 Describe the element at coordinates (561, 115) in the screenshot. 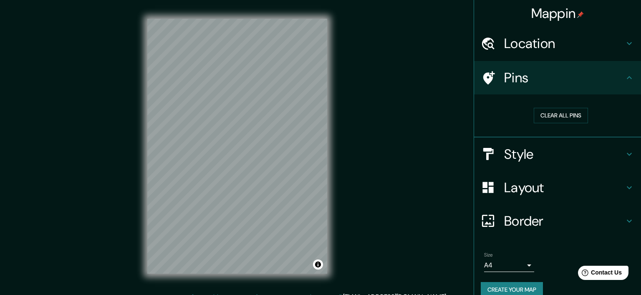

I see `button: Clear all pins` at that location.